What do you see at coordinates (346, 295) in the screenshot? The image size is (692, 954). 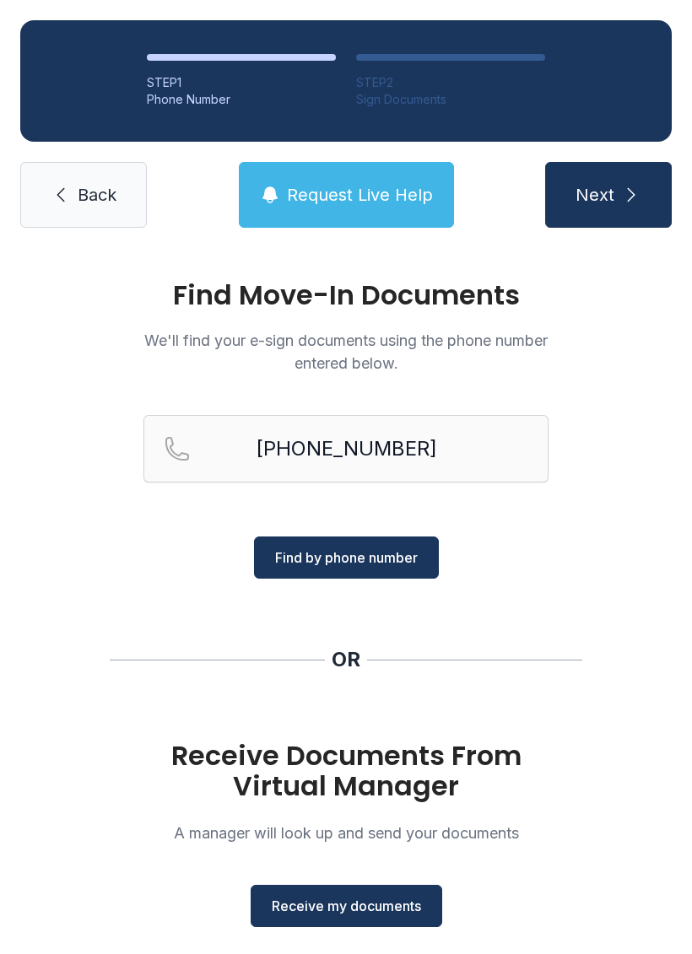 I see `h1: Find Move-In Documents` at bounding box center [346, 295].